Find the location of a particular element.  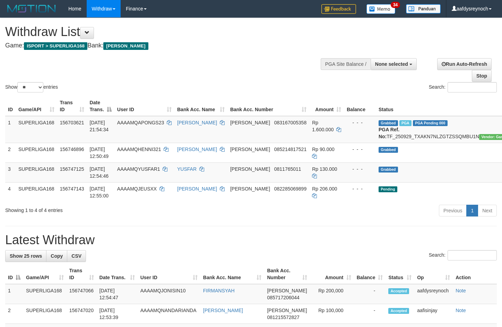

h4: Game: Bank: is located at coordinates (167, 46).